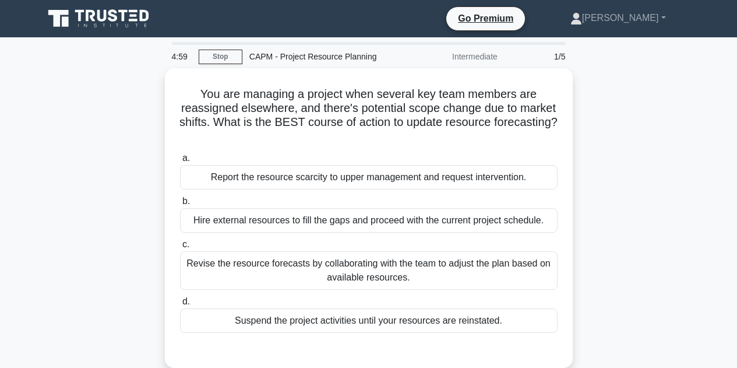 The image size is (737, 368). I want to click on span: a., so click(186, 157).